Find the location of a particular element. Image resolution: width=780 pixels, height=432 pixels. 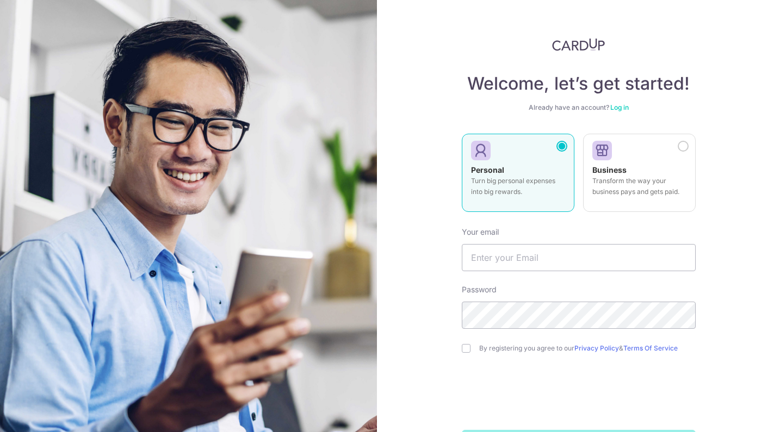

a: Log in is located at coordinates (619, 107).